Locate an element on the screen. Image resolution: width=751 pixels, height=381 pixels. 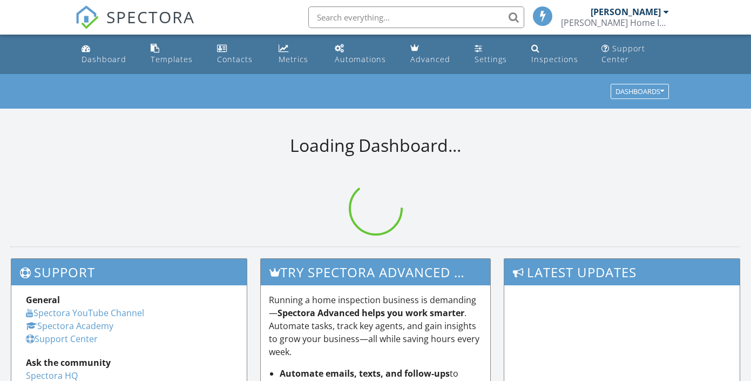
strong: Automate emails, texts, and follow-ups is located at coordinates (364, 373).